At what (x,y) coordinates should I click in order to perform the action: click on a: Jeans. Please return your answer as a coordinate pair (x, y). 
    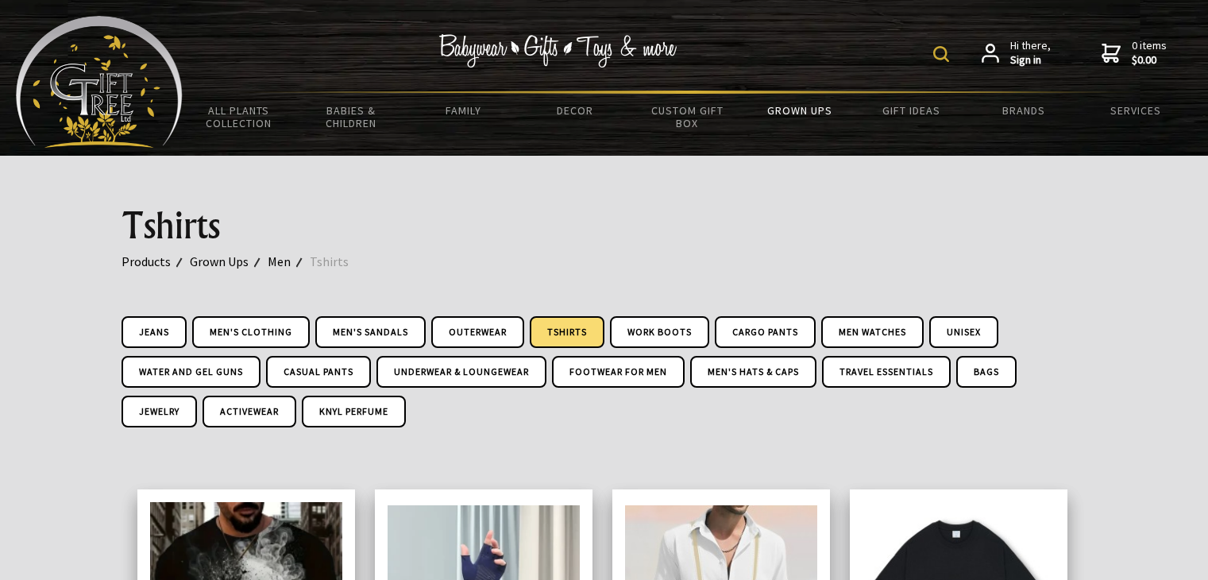
    Looking at the image, I should click on (154, 332).